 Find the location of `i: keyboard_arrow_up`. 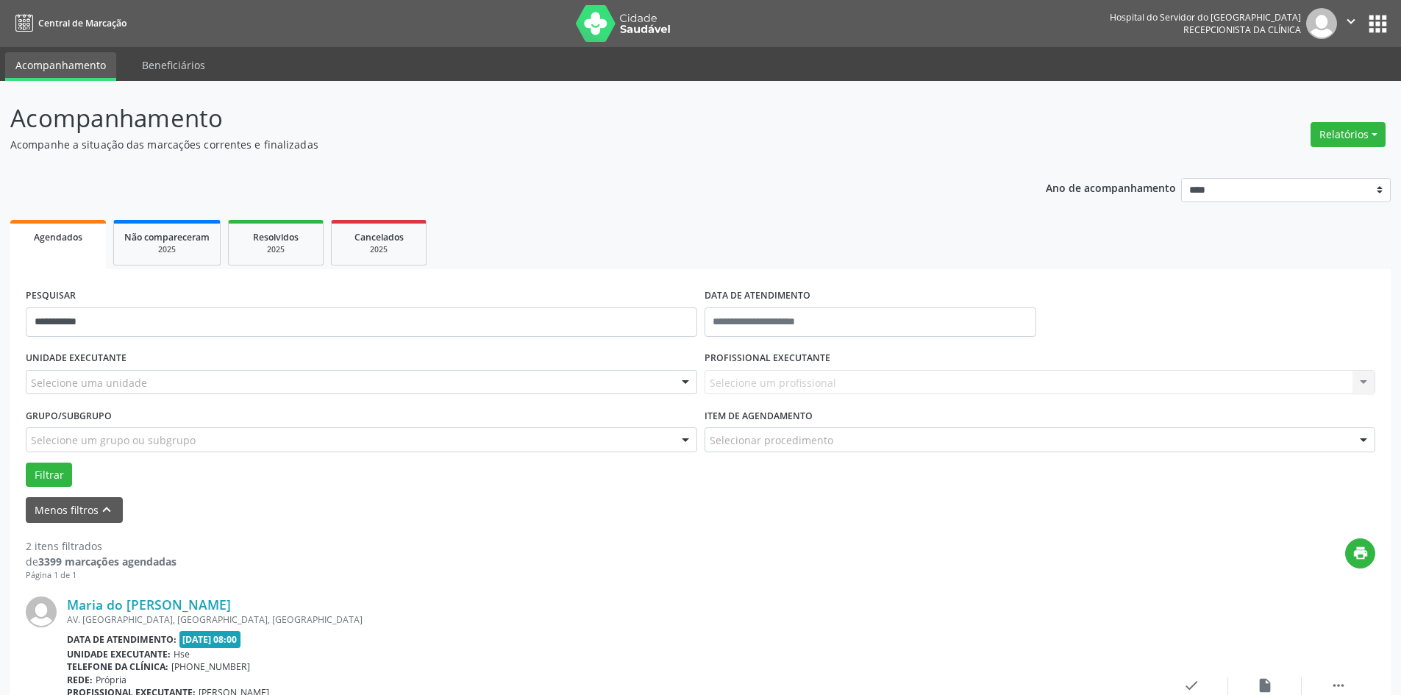

i: keyboard_arrow_up is located at coordinates (107, 510).